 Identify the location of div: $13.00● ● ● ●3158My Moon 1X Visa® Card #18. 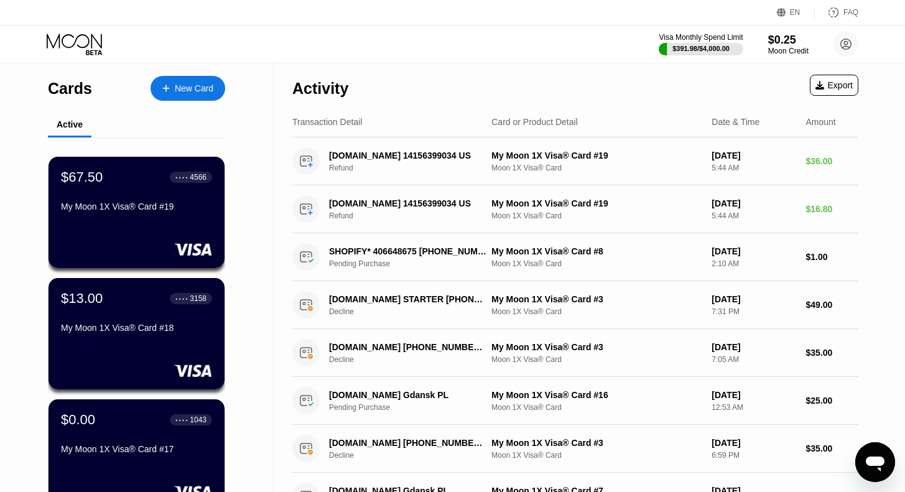
(136, 333).